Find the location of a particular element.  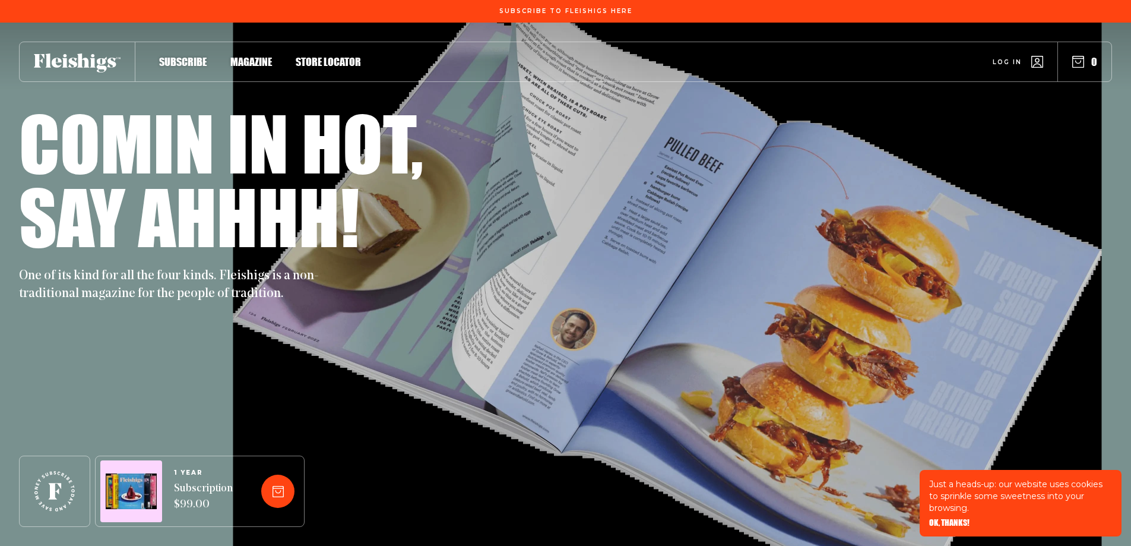

img: Magazines image is located at coordinates (131, 491).